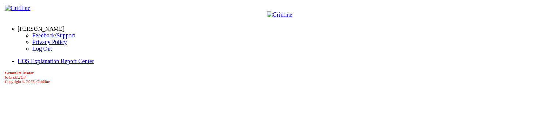  What do you see at coordinates (56, 61) in the screenshot?
I see `a: HOS Explanation Report Center` at bounding box center [56, 61].